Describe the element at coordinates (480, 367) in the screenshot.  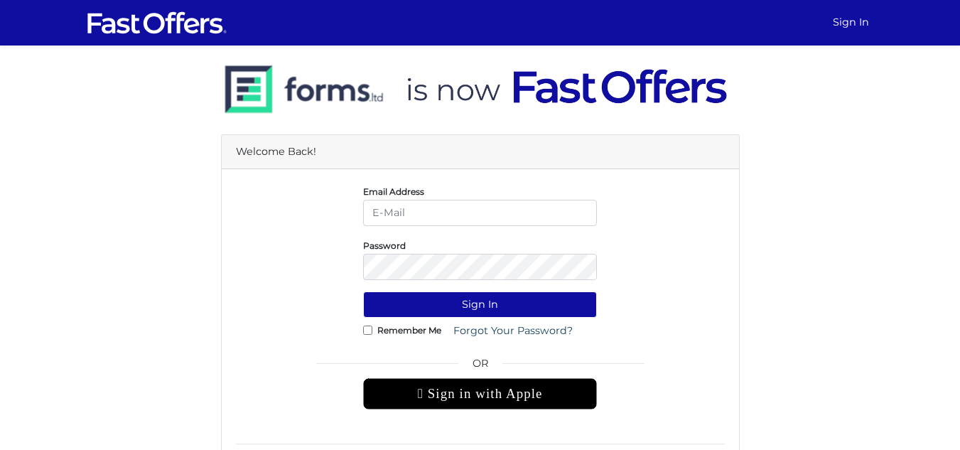
I see `span: OR` at that location.